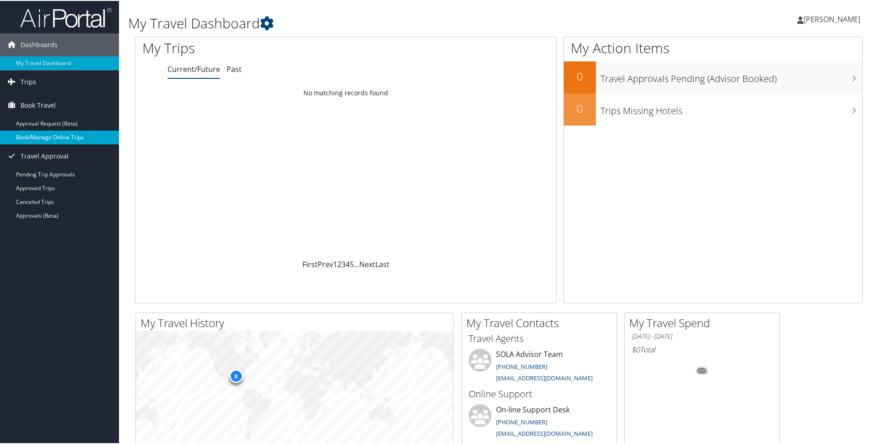 The height and width of the screenshot is (444, 875). What do you see at coordinates (326, 263) in the screenshot?
I see `a: Prev` at bounding box center [326, 263].